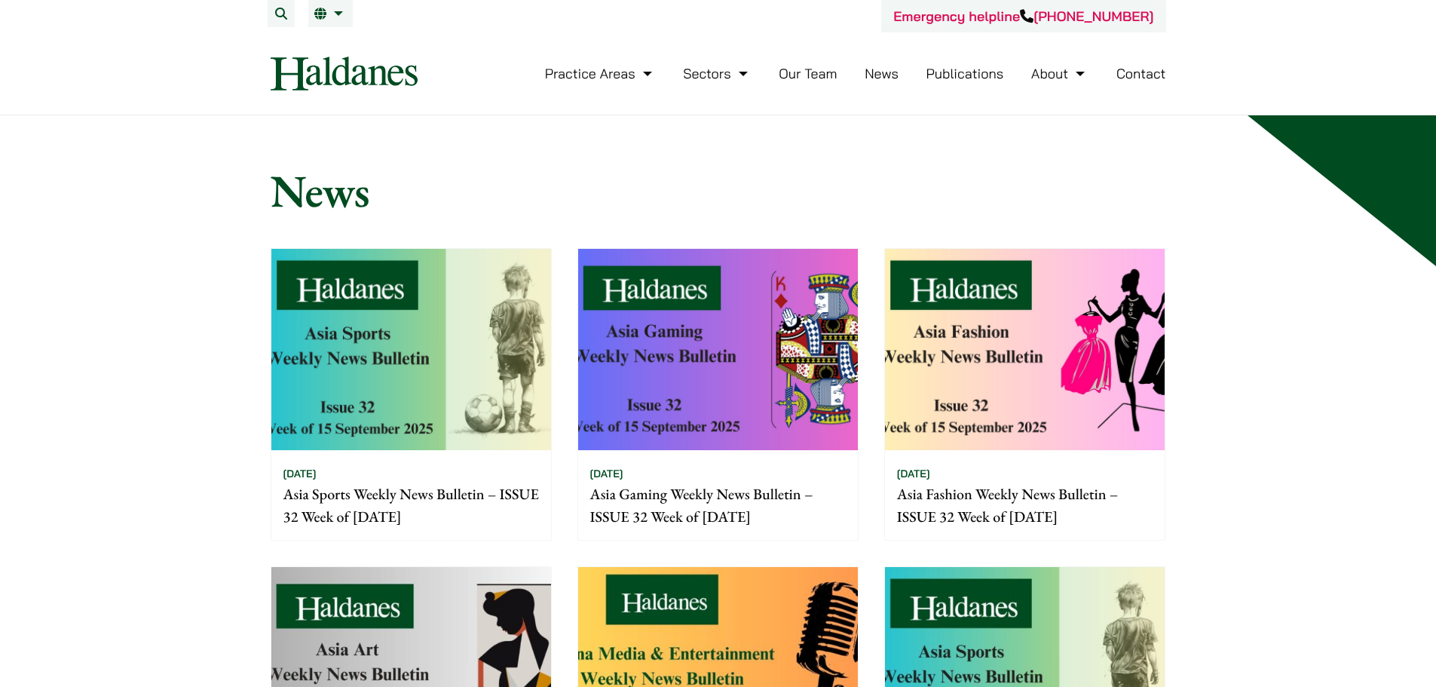 Image resolution: width=1436 pixels, height=687 pixels. Describe the element at coordinates (1060, 73) in the screenshot. I see `a: About` at that location.